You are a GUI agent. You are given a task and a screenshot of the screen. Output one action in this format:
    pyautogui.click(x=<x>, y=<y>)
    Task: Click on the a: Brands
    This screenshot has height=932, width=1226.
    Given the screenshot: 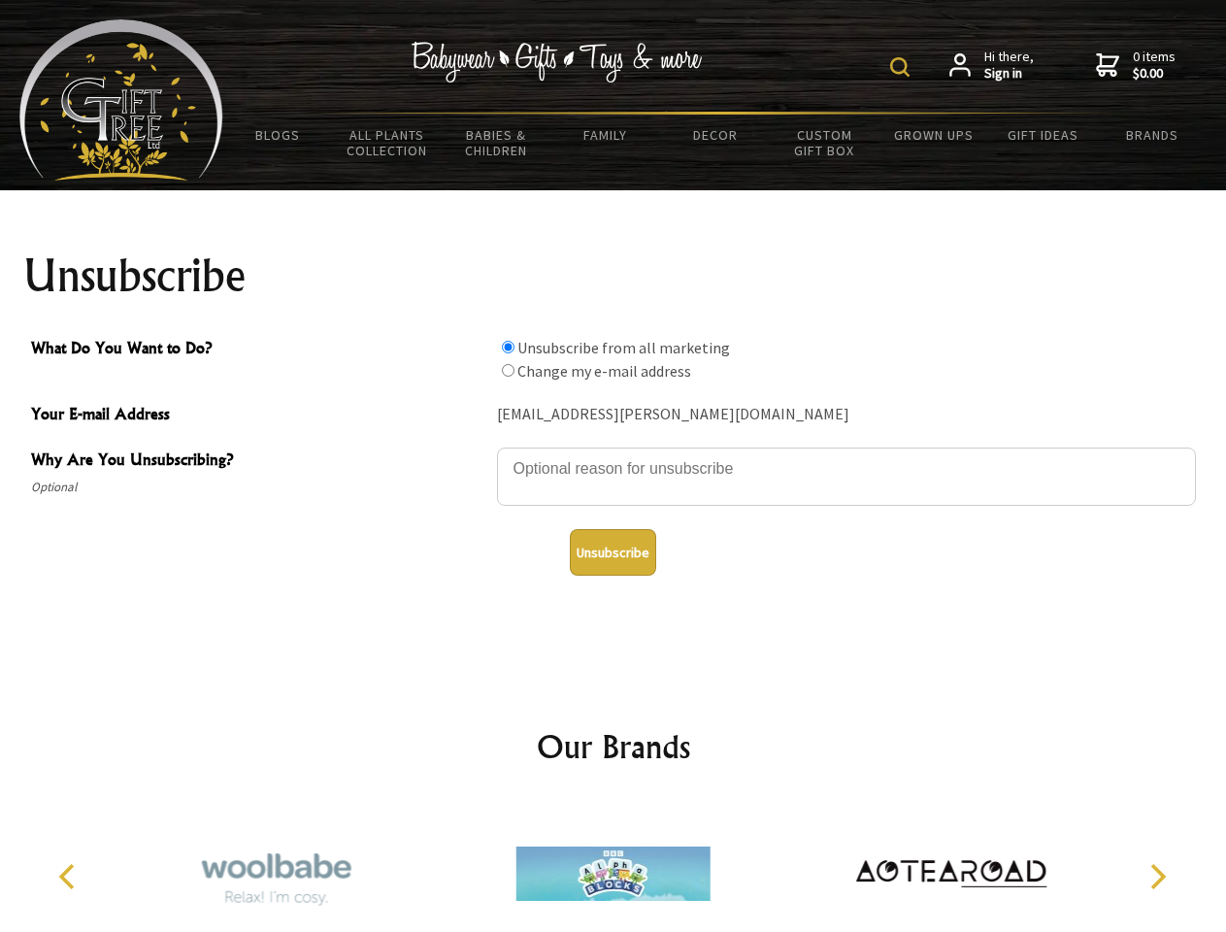 What is the action you would take?
    pyautogui.click(x=1152, y=135)
    